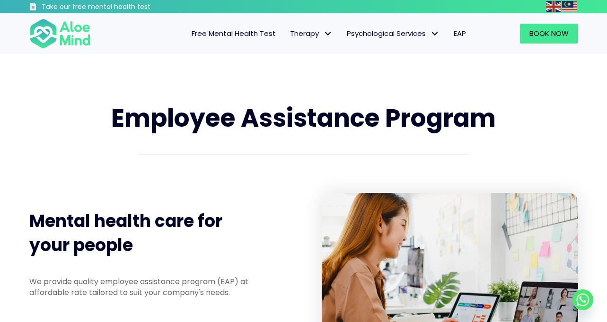 The height and width of the screenshot is (322, 607). Describe the element at coordinates (554, 7) in the screenshot. I see `img: en` at that location.